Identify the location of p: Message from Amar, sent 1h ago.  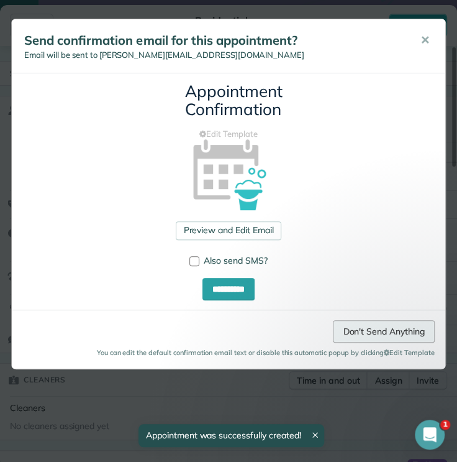
(134, 53).